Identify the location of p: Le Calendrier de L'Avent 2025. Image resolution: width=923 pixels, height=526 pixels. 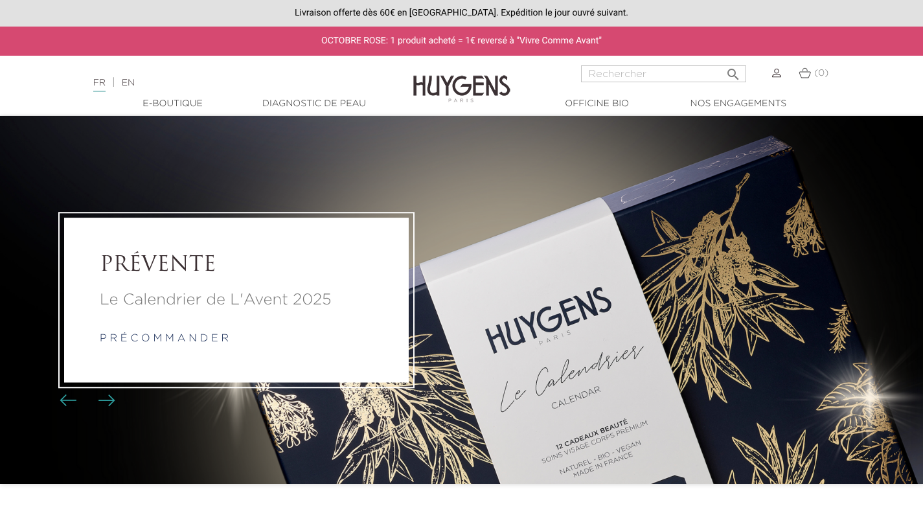
(236, 300).